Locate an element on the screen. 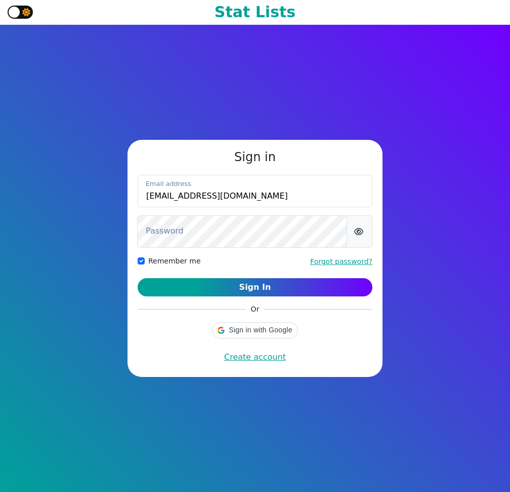  h3: Sign in is located at coordinates (255, 157).